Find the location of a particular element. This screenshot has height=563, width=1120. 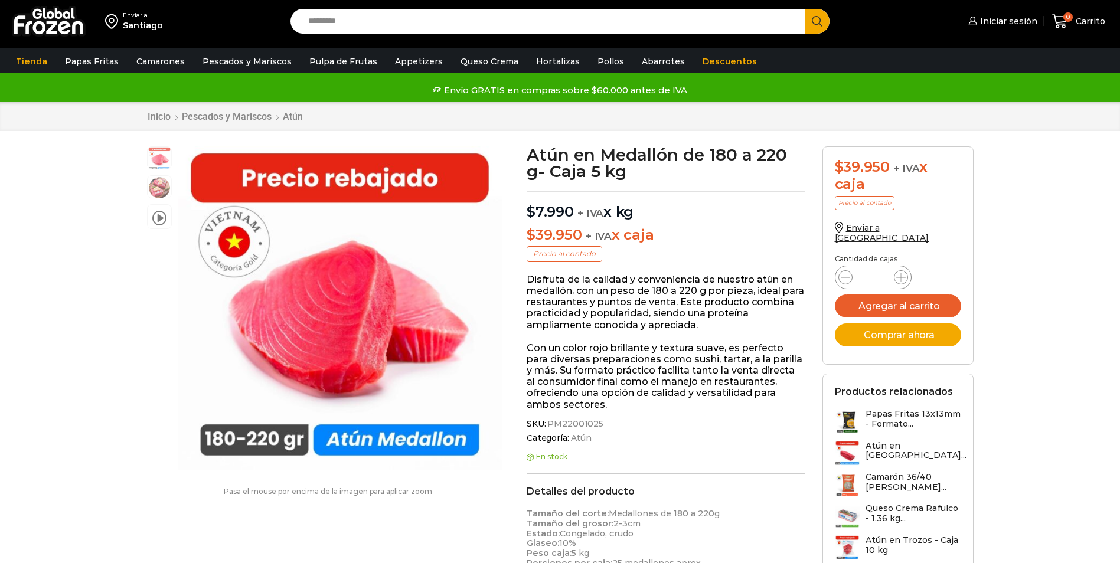

span: atun medallon is located at coordinates (159, 159).